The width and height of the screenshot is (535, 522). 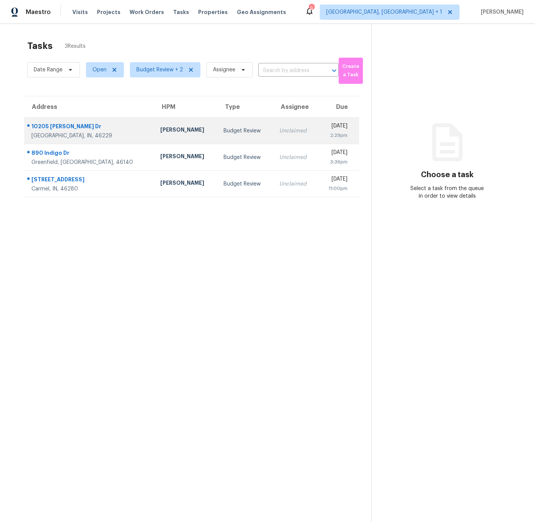 I want to click on button: Open, so click(x=334, y=71).